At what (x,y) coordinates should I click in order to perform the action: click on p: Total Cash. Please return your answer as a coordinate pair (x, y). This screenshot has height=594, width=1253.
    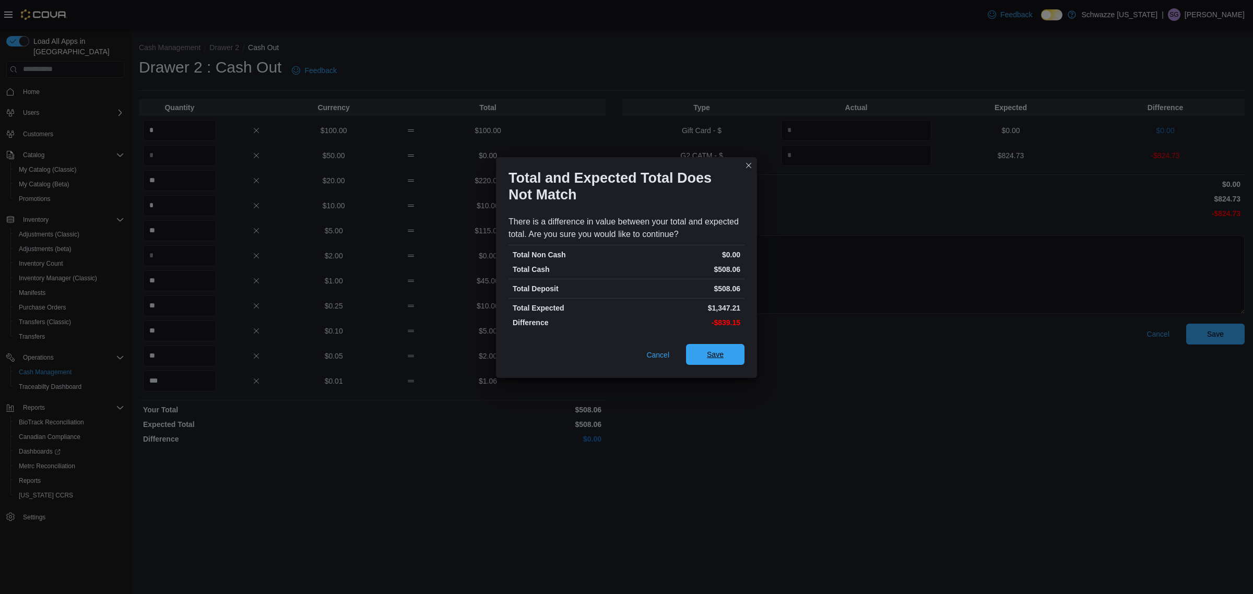
    Looking at the image, I should click on (569, 269).